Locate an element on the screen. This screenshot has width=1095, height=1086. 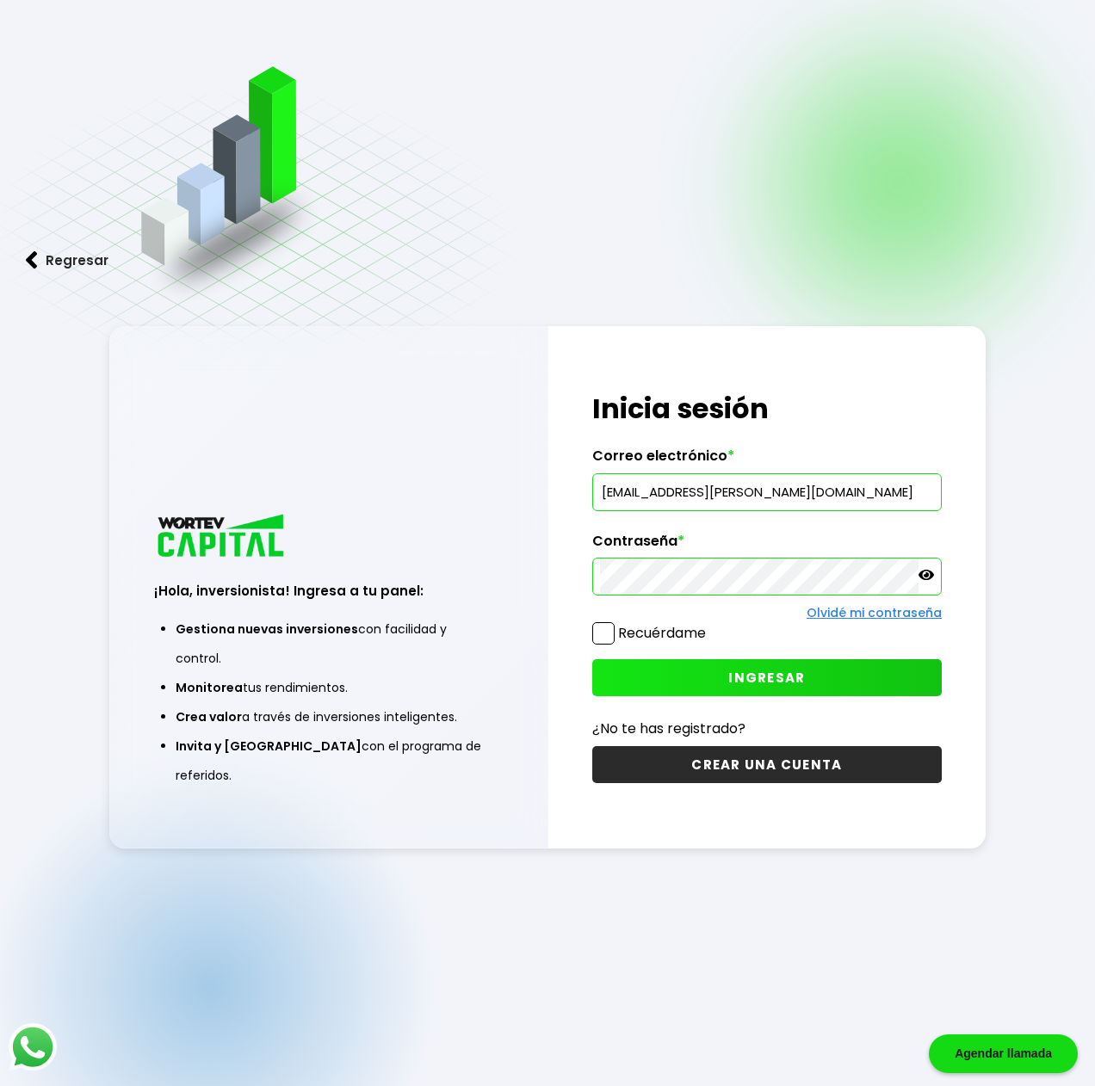
label: Contraseña is located at coordinates (767, 546).